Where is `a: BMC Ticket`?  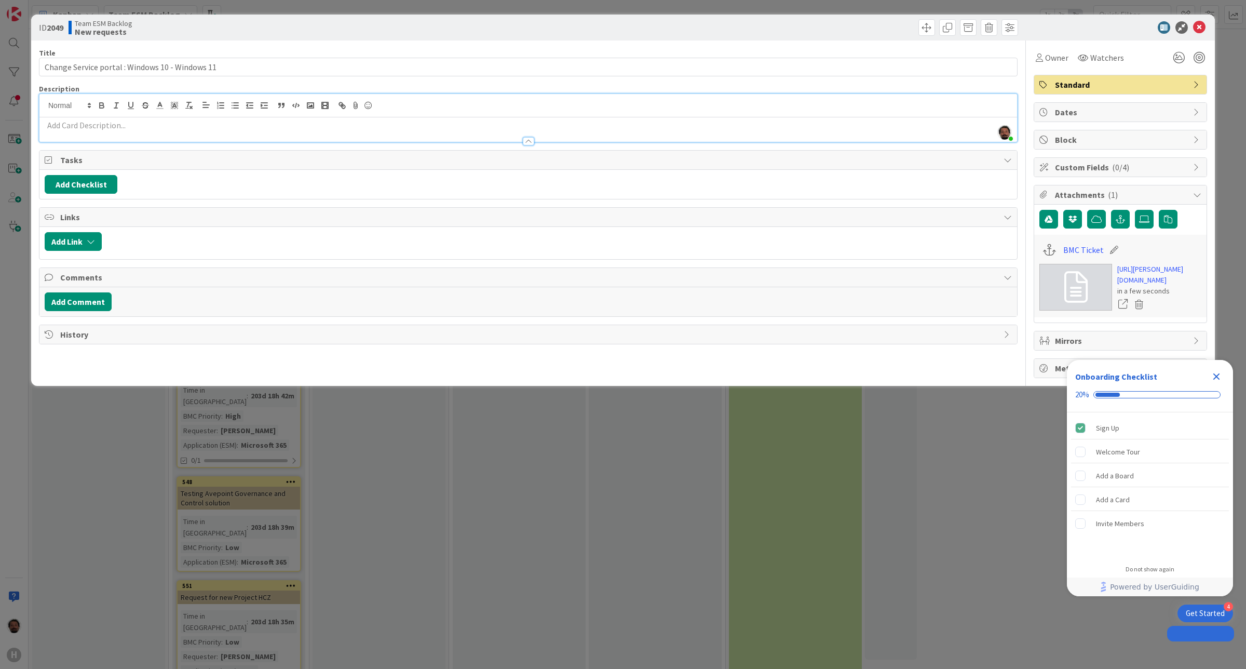
a: BMC Ticket is located at coordinates (1084, 250).